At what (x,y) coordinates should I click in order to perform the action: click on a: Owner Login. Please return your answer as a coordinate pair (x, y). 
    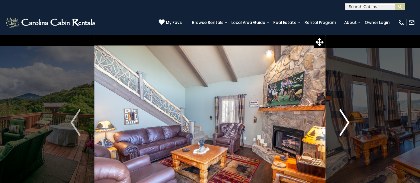
    Looking at the image, I should click on (377, 23).